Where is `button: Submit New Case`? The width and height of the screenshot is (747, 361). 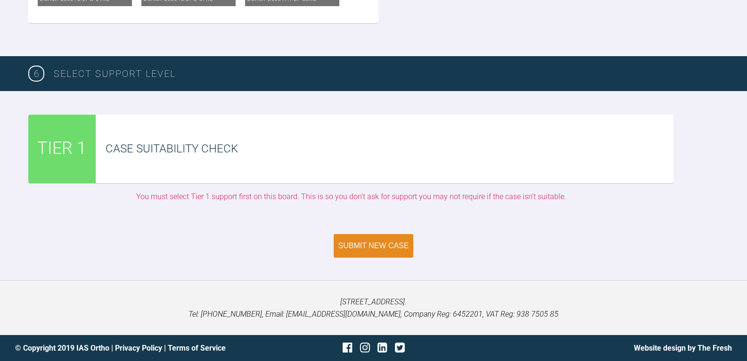 button: Submit New Case is located at coordinates (374, 246).